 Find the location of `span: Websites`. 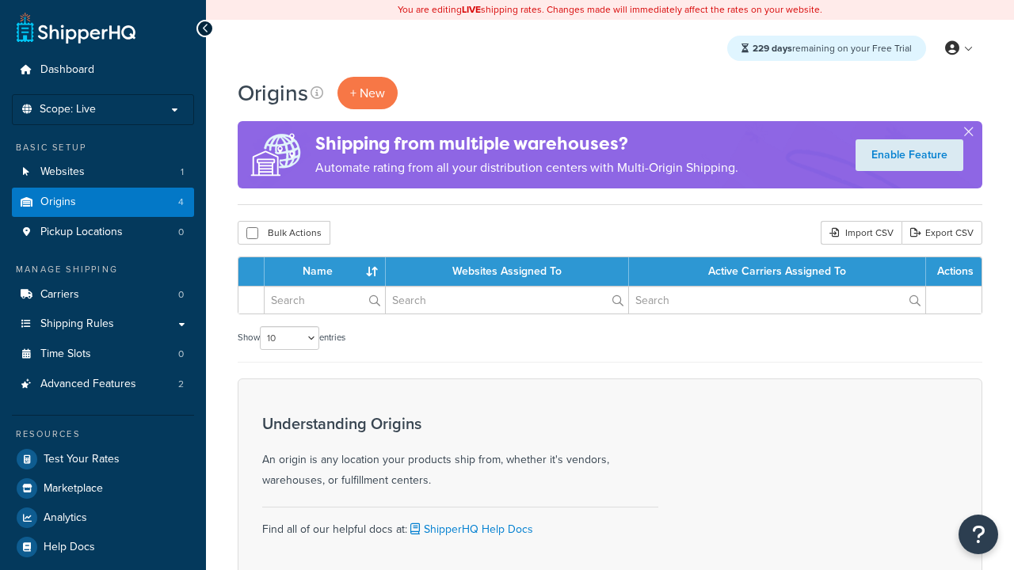

span: Websites is located at coordinates (63, 172).